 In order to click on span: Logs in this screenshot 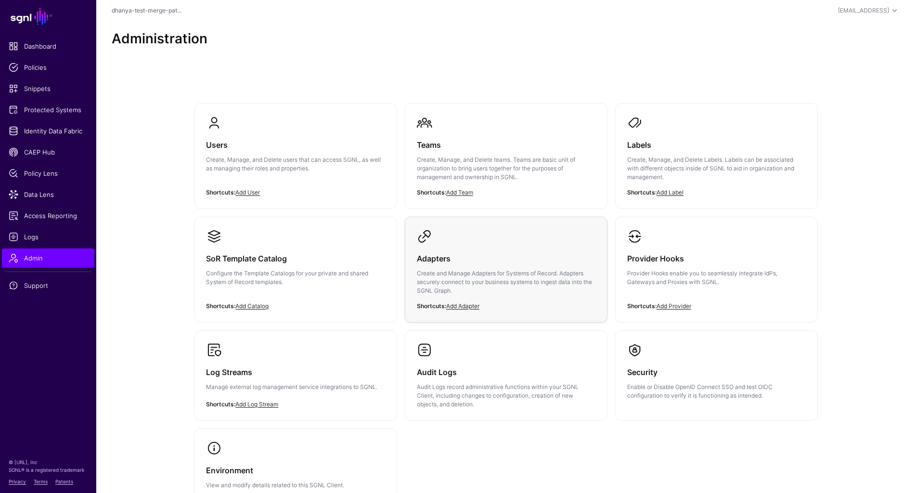, I will do `click(48, 237)`.